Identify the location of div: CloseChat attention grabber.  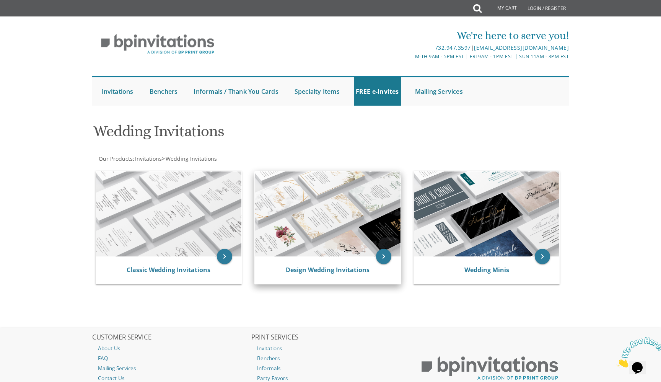
(24, 18).